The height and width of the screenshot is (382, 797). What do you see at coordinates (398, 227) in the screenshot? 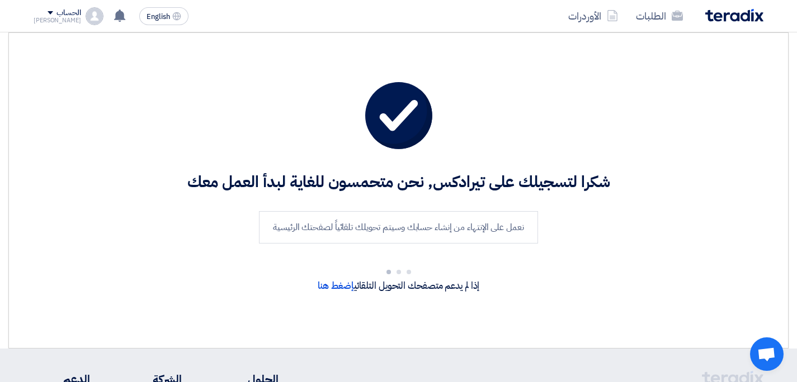
I see `div: نعمل على الإنتهاء من إنشاء حسابك وسيتم تحويلك تلقائياً لصفحتك الرئيسية` at bounding box center [398, 227].